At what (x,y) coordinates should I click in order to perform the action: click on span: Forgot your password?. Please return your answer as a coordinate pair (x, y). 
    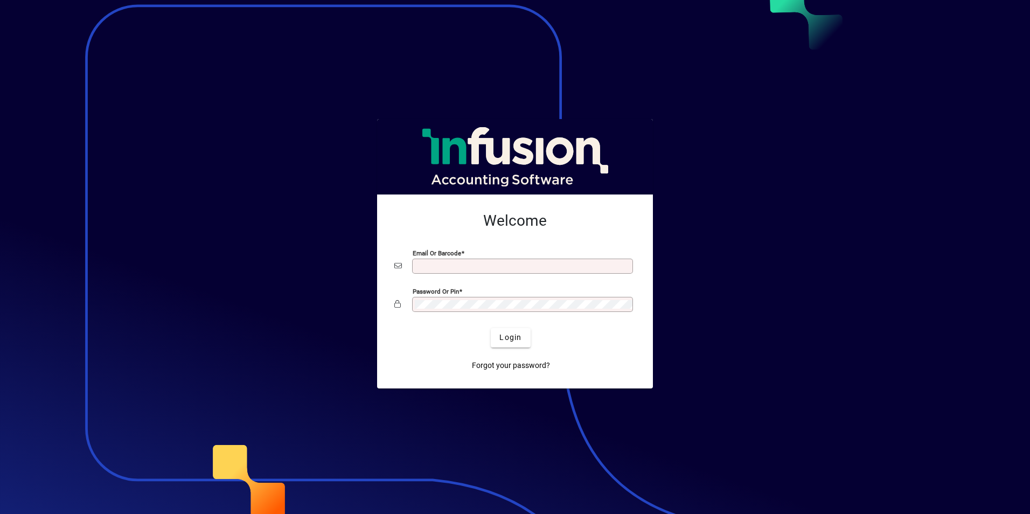
    Looking at the image, I should click on (511, 365).